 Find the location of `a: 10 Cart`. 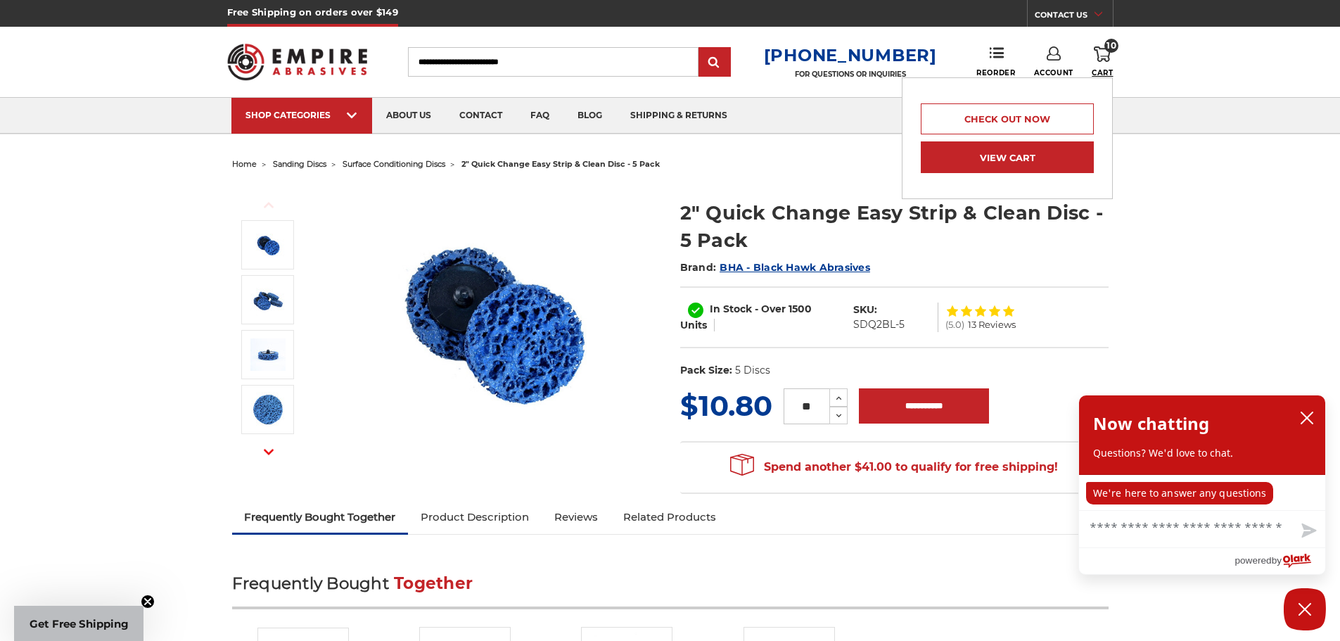

a: 10 Cart is located at coordinates (1102, 62).